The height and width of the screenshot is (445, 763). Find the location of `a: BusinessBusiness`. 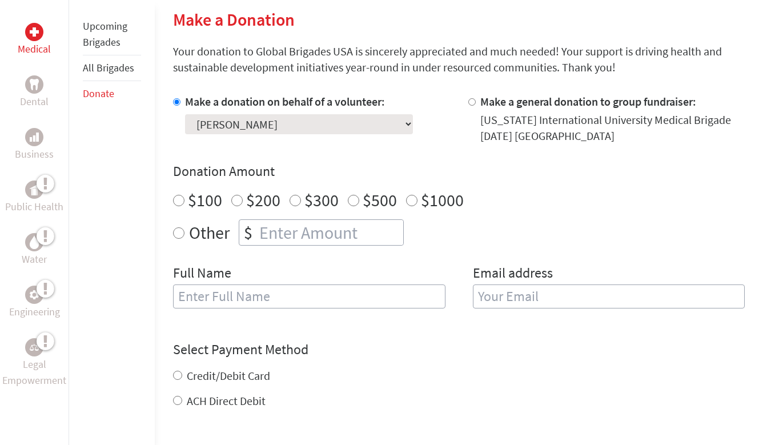

a: BusinessBusiness is located at coordinates (34, 145).